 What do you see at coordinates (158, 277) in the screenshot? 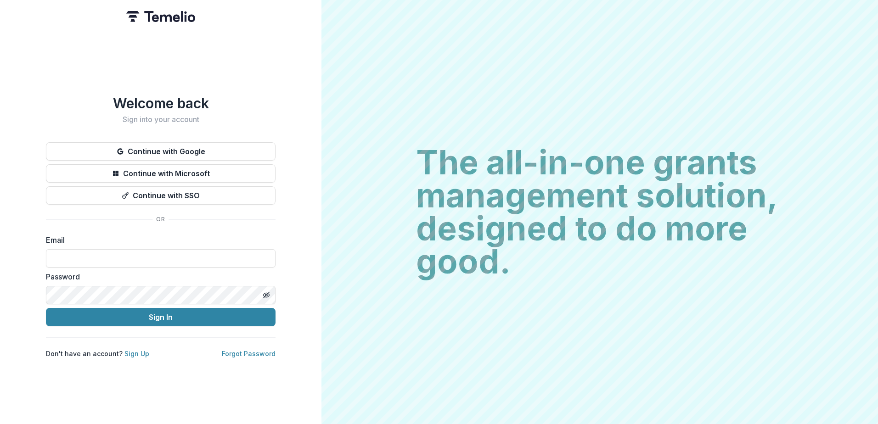
I see `label: Password` at bounding box center [158, 277].